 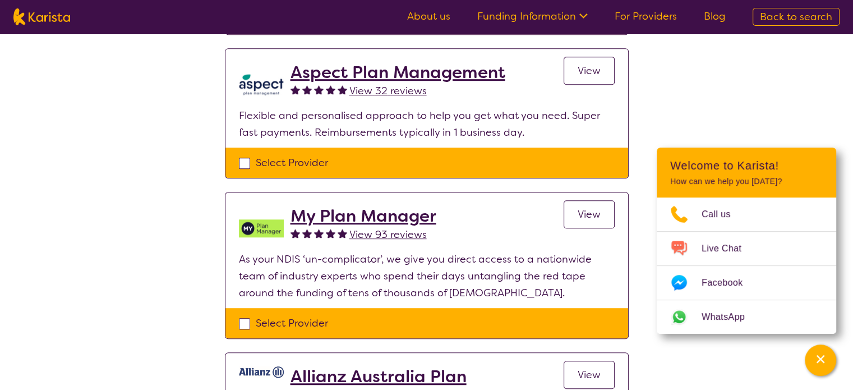 I want to click on ul: Choose channel, so click(x=747, y=265).